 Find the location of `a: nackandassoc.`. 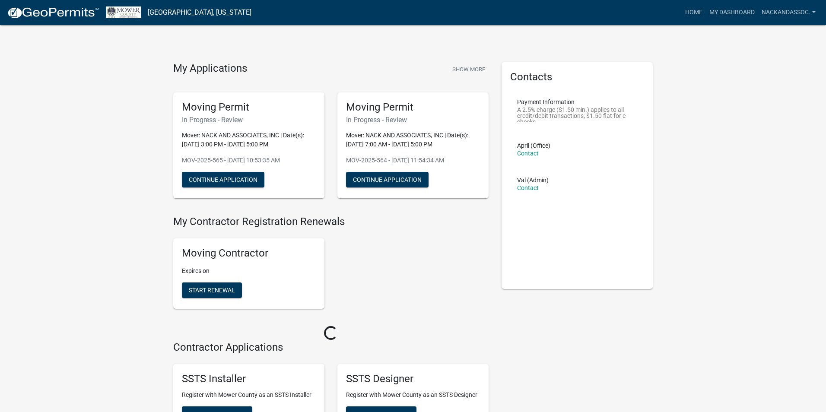

a: nackandassoc. is located at coordinates (788, 13).